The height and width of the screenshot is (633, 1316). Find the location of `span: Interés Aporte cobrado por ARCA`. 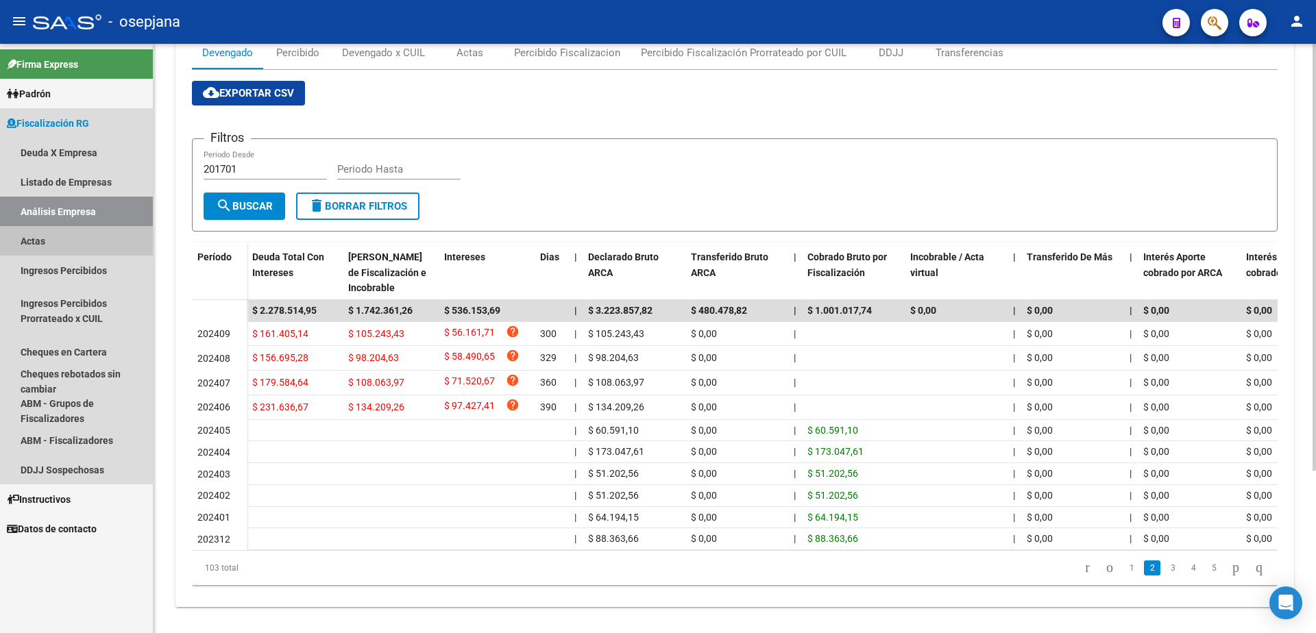

span: Interés Aporte cobrado por ARCA is located at coordinates (1183, 265).